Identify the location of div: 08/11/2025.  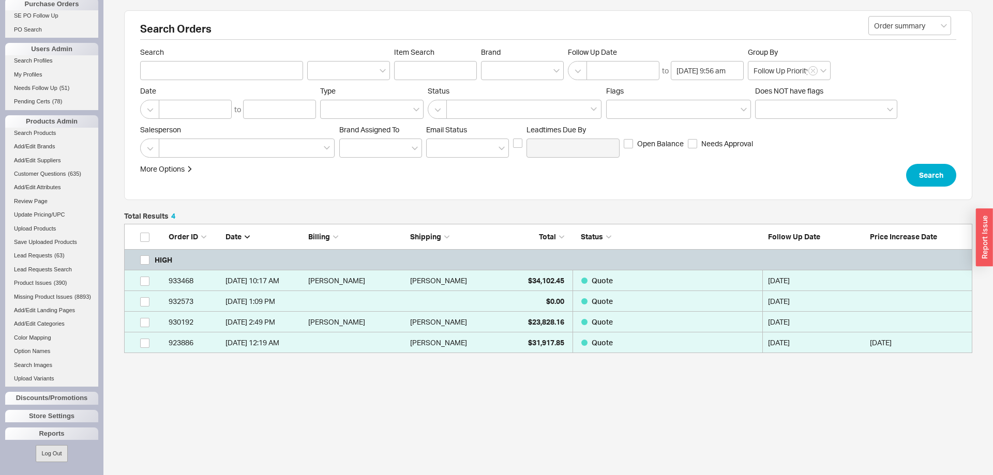
(816, 343).